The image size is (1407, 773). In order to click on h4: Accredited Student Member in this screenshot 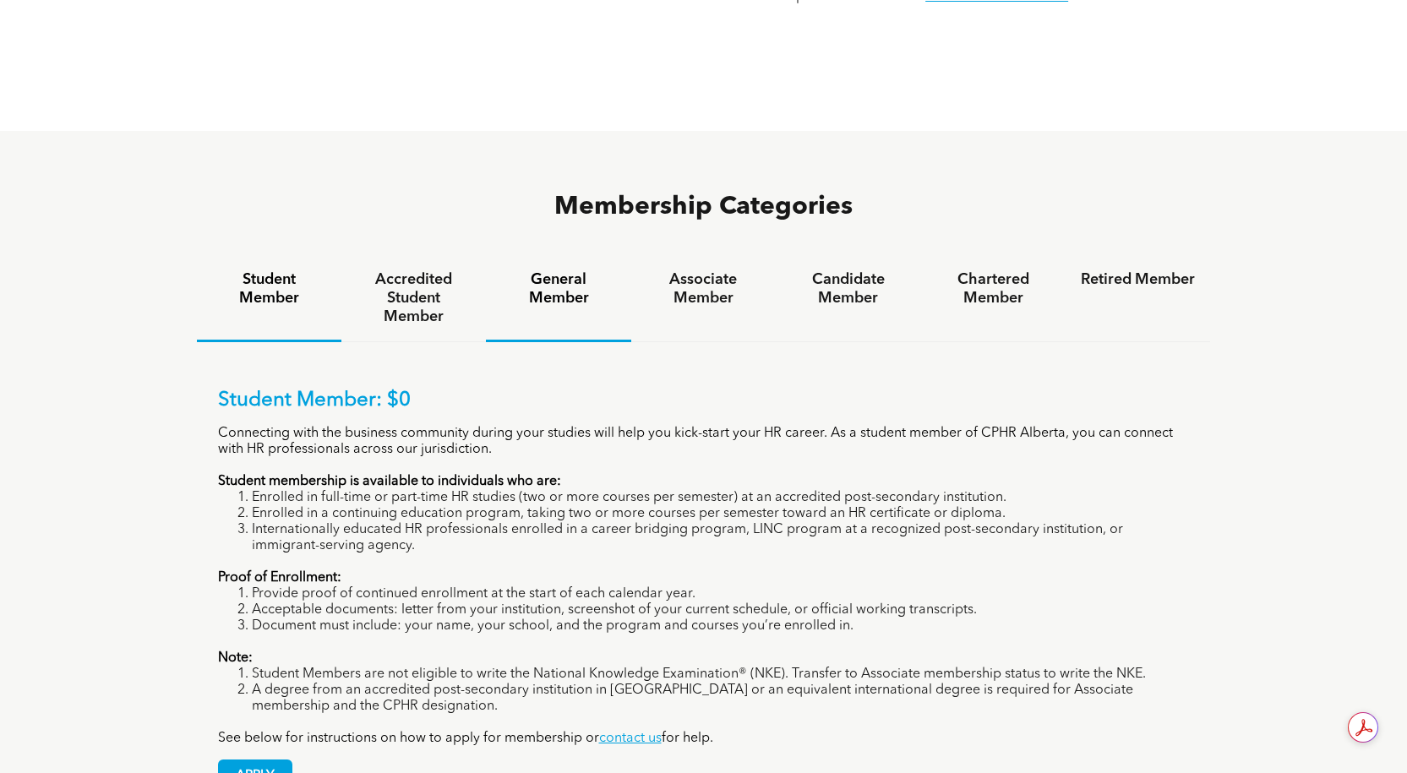, I will do `click(413, 298)`.